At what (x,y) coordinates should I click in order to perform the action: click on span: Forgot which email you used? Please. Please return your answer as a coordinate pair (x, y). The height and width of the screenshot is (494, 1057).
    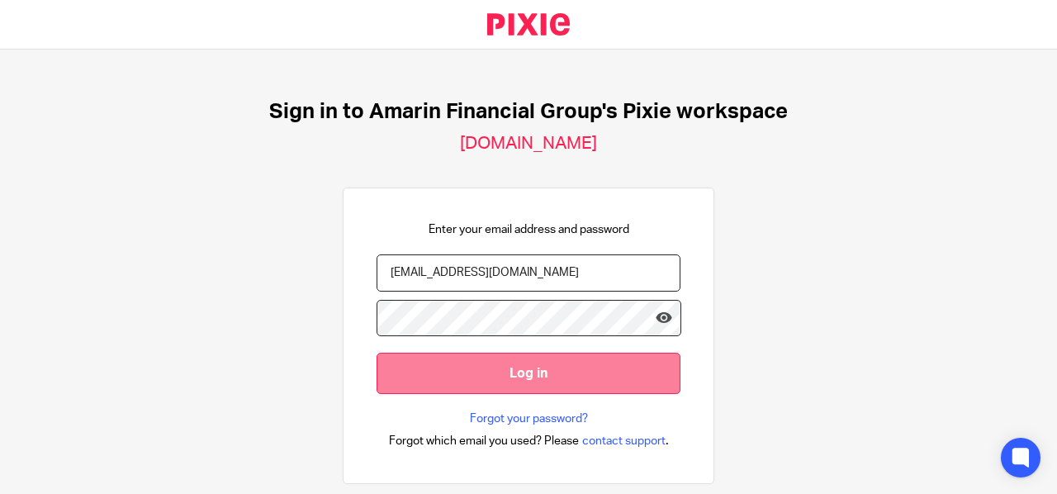
    Looking at the image, I should click on (484, 441).